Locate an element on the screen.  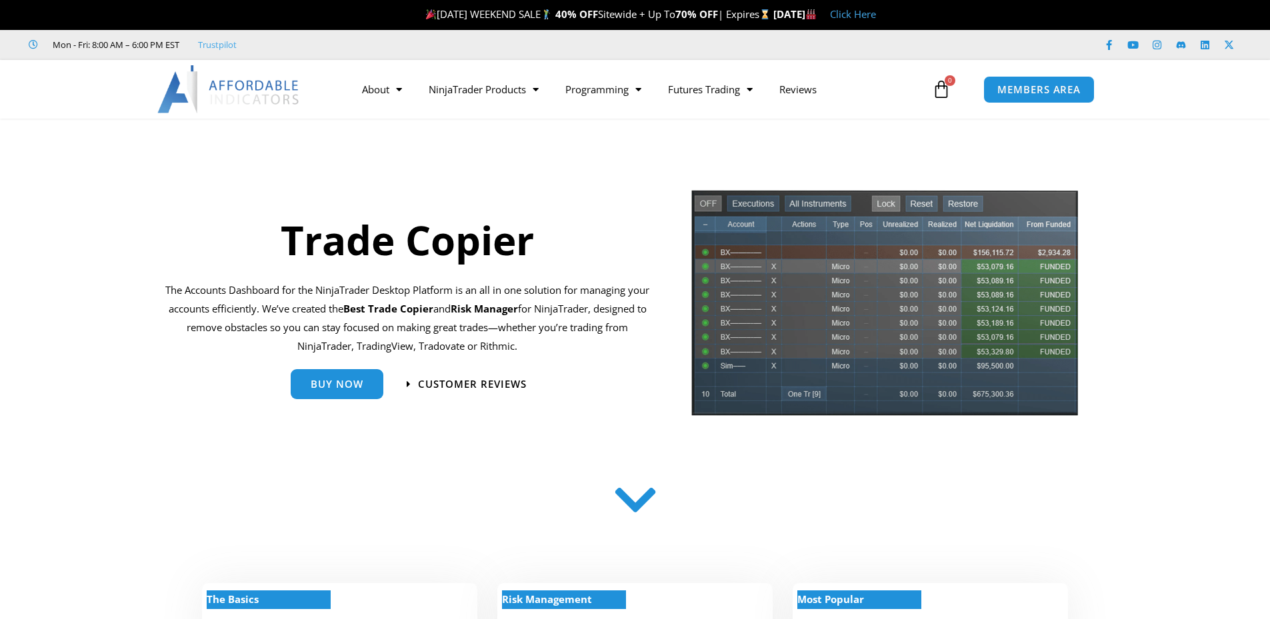
img: tradecopier | Affordable Indicators – NinjaTrader is located at coordinates (885, 307).